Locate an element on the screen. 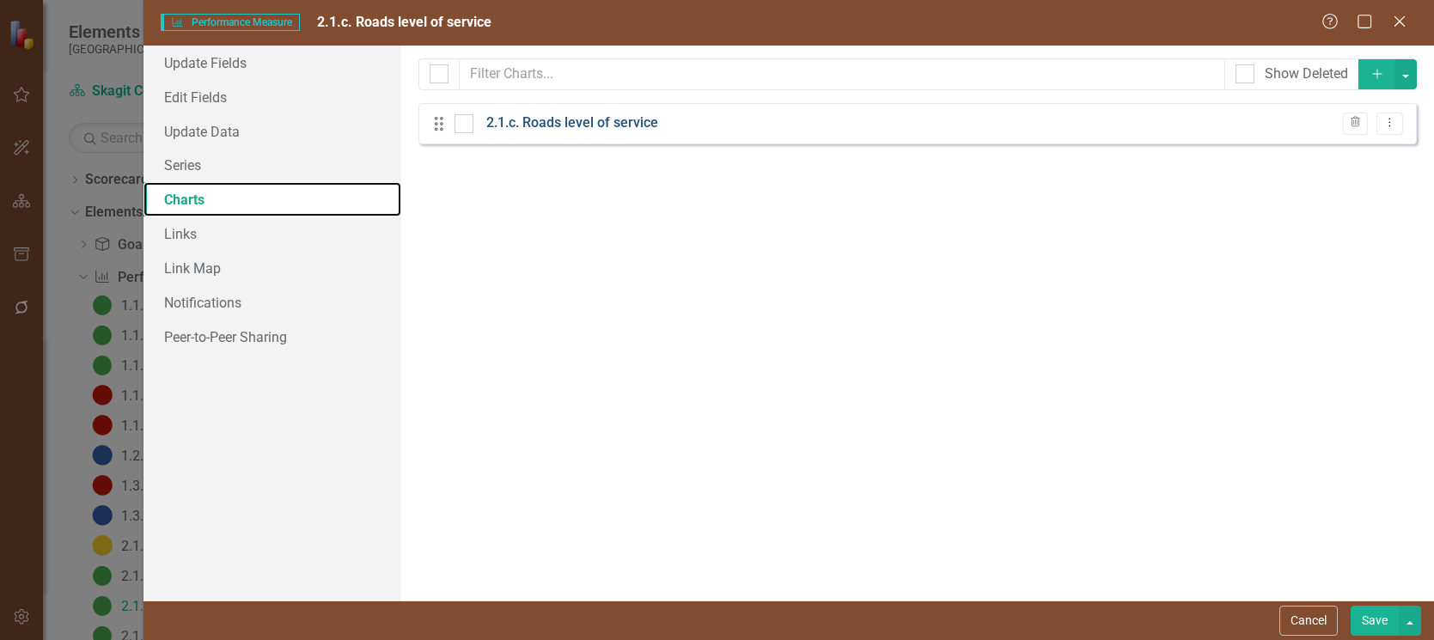 The image size is (1434, 640). a: Update Fields is located at coordinates (272, 63).